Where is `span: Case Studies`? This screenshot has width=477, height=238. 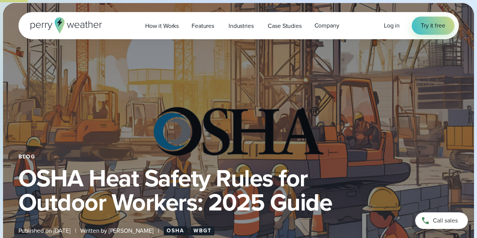 span: Case Studies is located at coordinates (284, 26).